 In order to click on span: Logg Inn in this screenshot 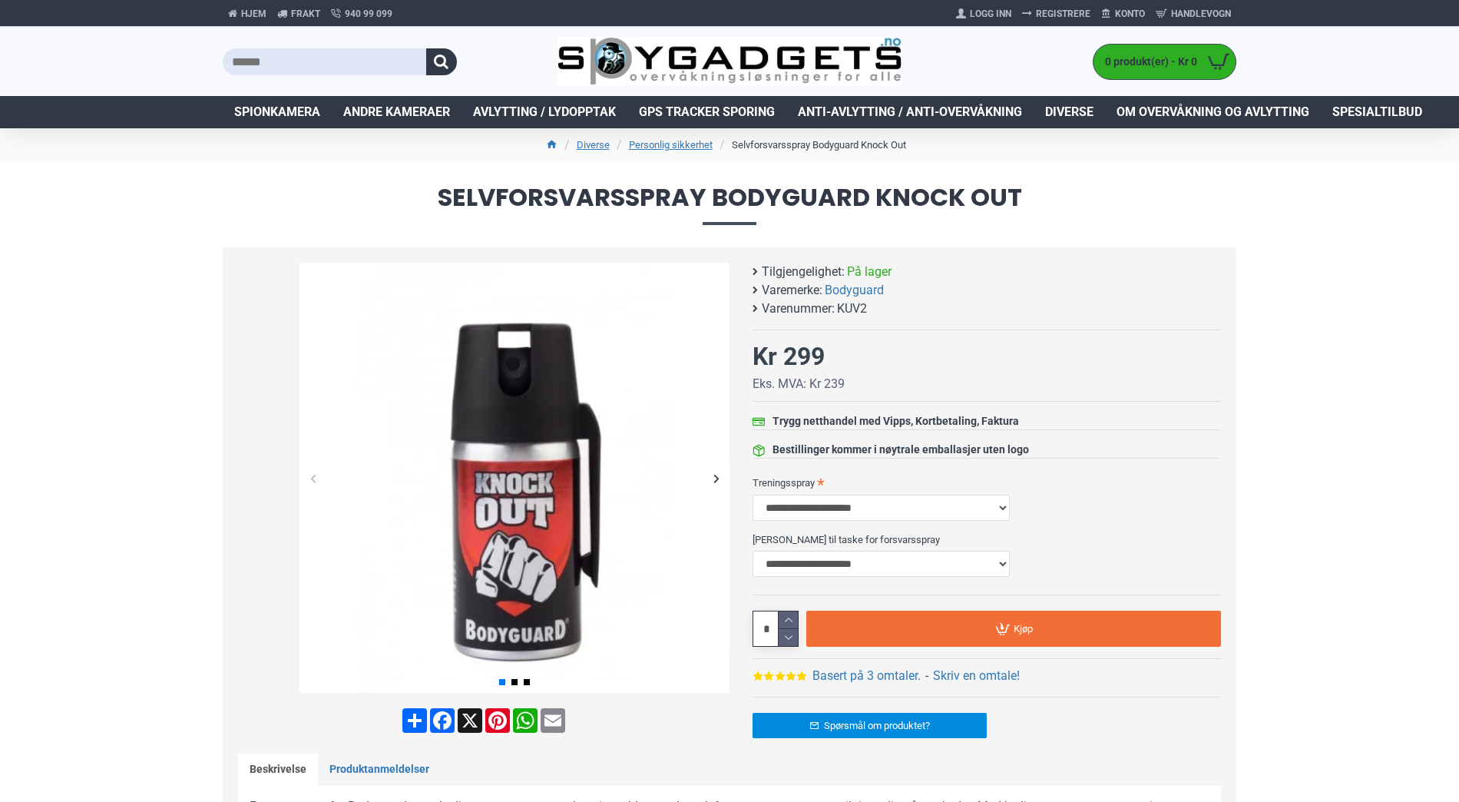, I will do `click(991, 14)`.